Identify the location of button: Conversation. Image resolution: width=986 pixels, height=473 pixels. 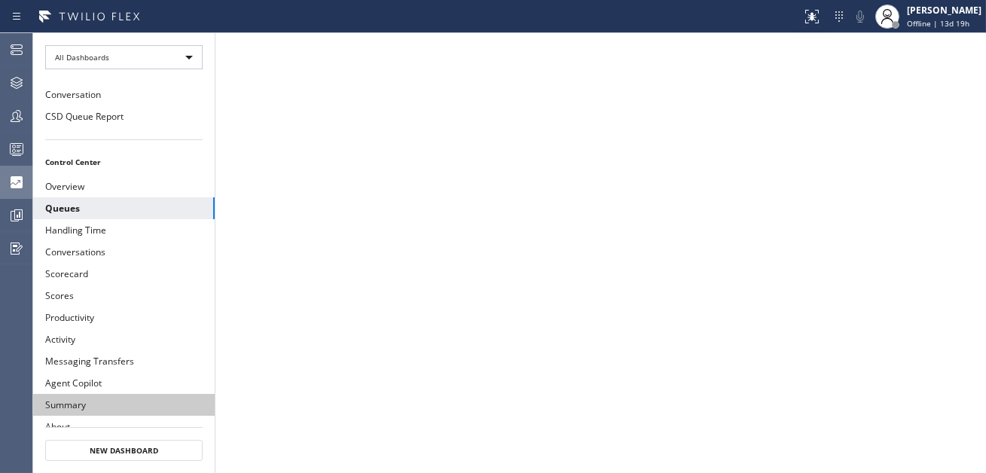
(124, 94).